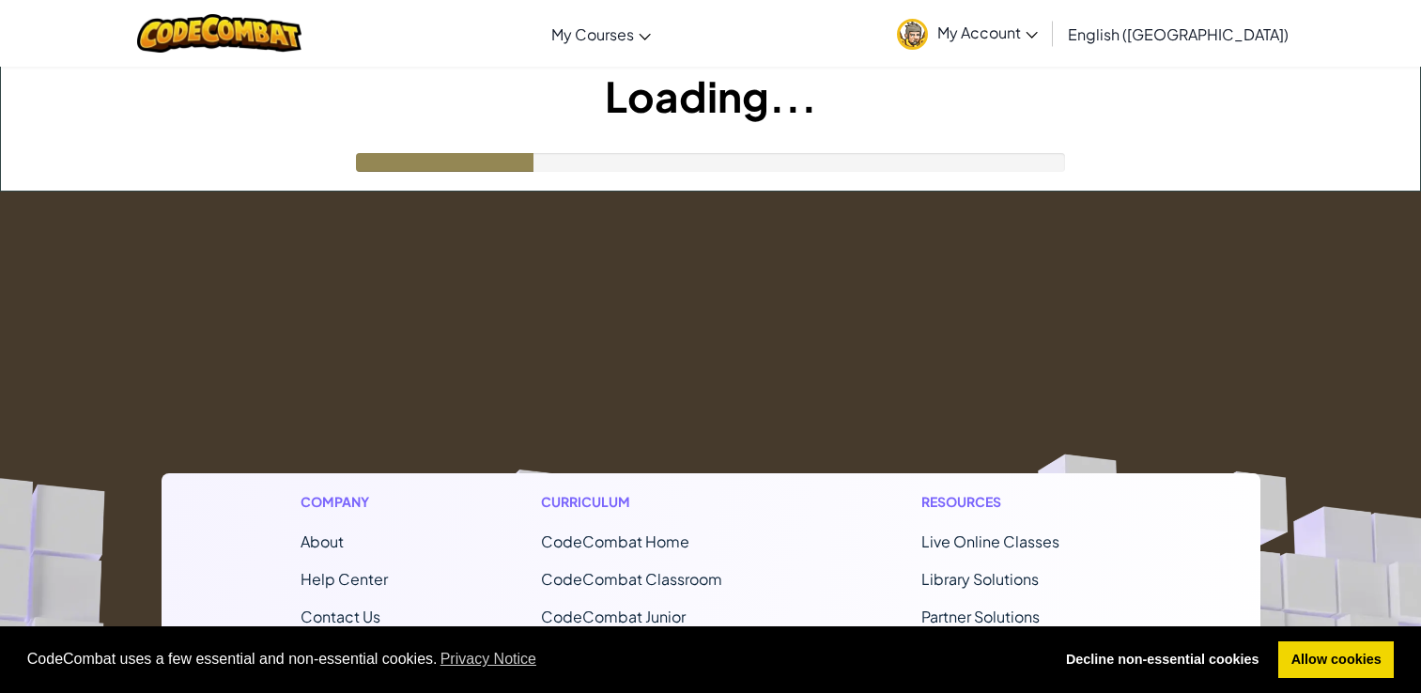  I want to click on a: CodeCombat Classroom, so click(631, 578).